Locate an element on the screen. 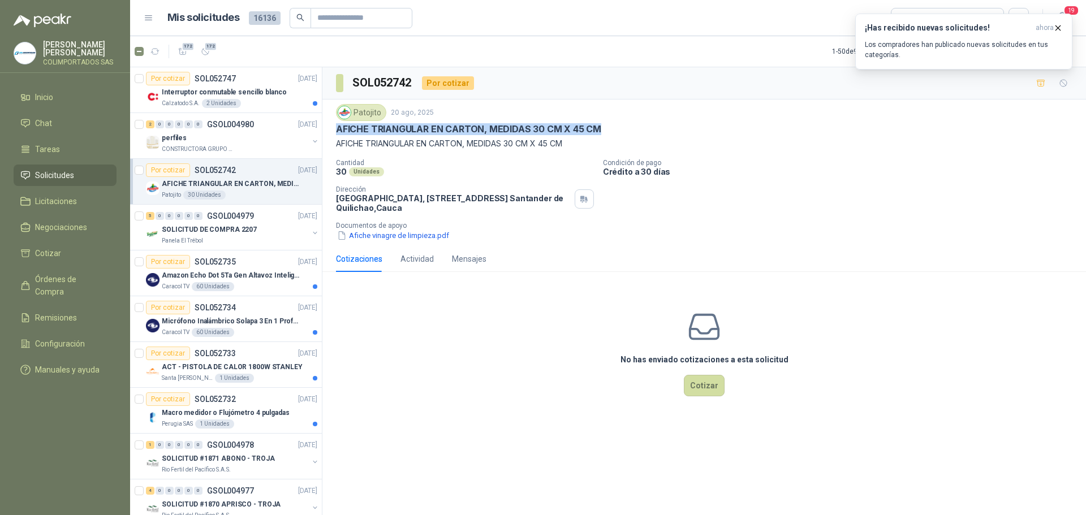  div: Mensajes is located at coordinates (469, 259).